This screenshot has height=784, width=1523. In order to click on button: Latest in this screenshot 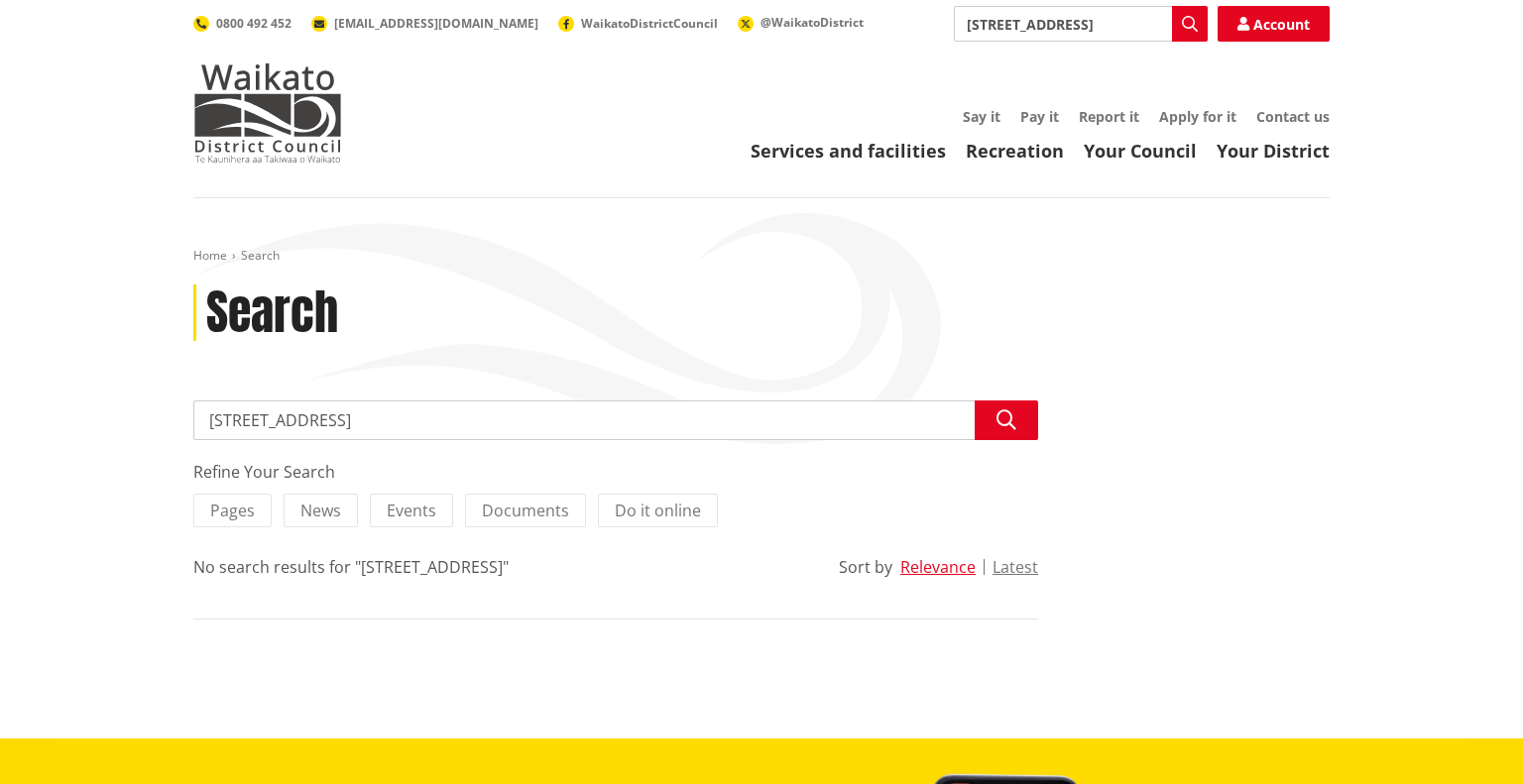, I will do `click(1016, 567)`.